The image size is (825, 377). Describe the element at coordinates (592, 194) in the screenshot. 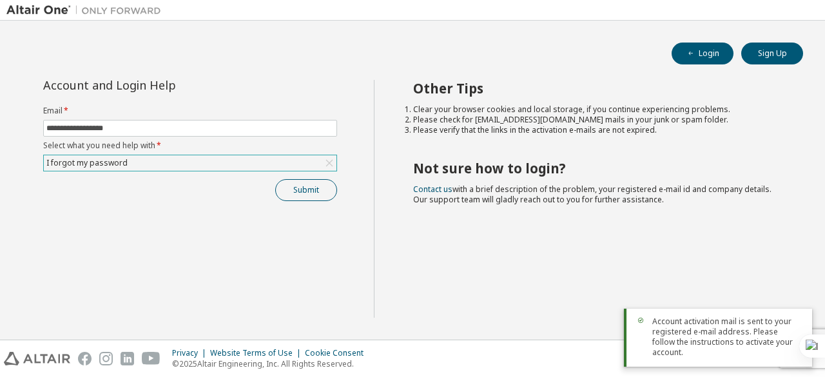

I see `span: with a brief description of the problem, your registered e-mail id and company details. Our suppo...` at that location.